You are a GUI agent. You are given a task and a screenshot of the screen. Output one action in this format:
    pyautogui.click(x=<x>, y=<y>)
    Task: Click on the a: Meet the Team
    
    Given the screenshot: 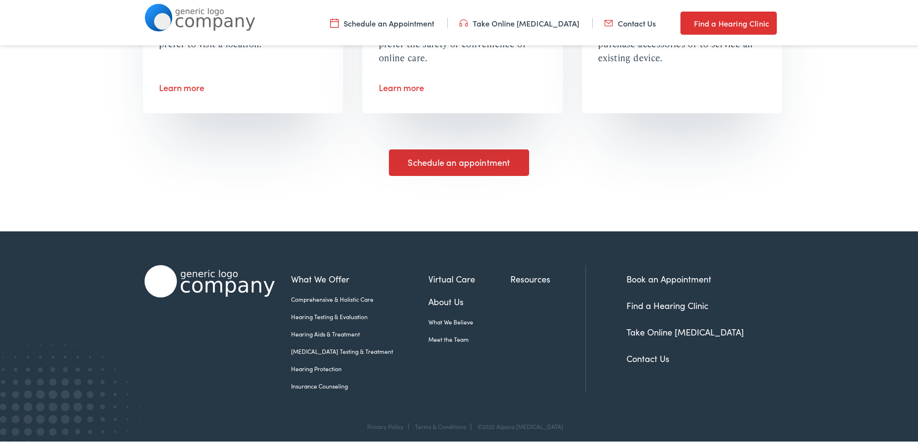 What is the action you would take?
    pyautogui.click(x=469, y=337)
    